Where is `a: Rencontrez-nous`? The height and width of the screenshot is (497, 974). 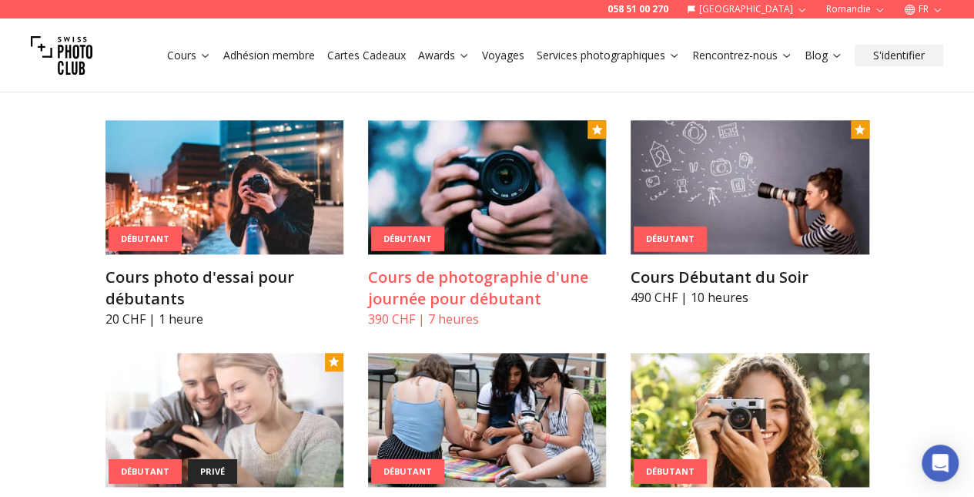
a: Rencontrez-nous is located at coordinates (742, 55).